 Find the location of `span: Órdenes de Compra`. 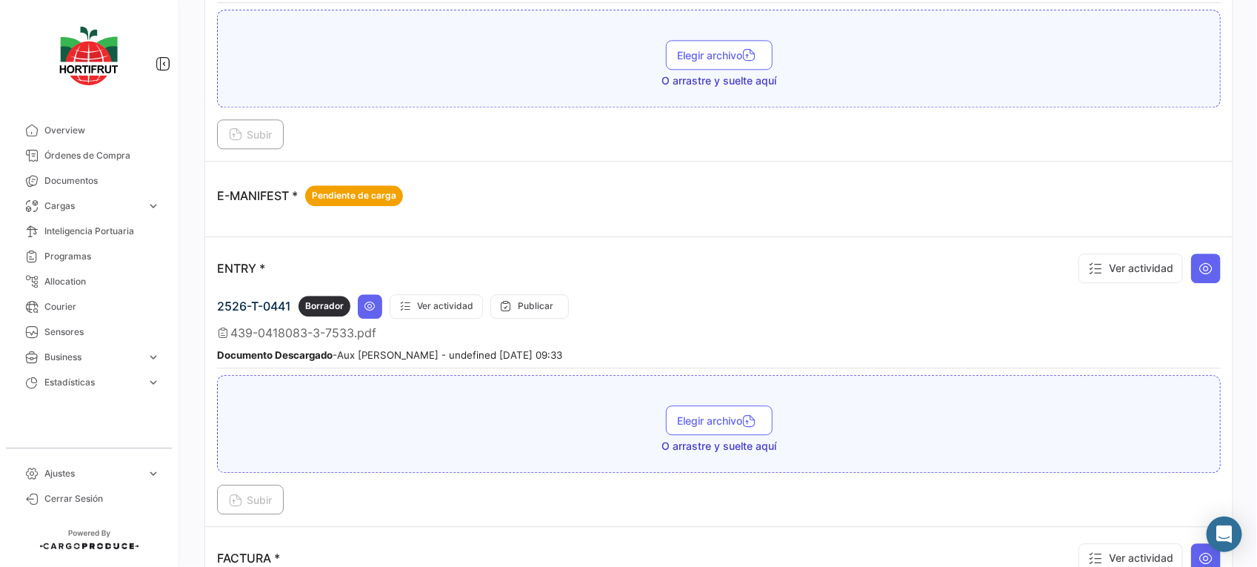

span: Órdenes de Compra is located at coordinates (102, 156).